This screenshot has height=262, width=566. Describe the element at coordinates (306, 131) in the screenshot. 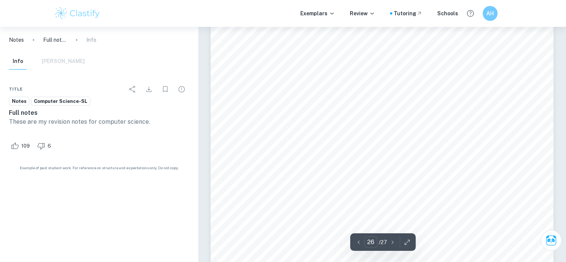

I see `span: bubble sort and select sort` at that location.